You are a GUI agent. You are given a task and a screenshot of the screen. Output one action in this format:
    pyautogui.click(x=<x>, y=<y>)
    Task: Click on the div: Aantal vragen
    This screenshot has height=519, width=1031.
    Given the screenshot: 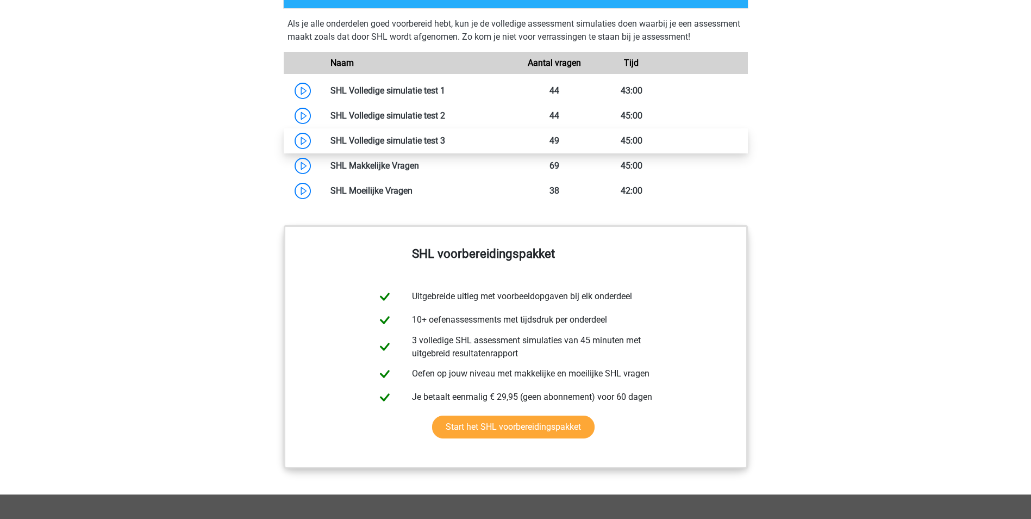 What is the action you would take?
    pyautogui.click(x=554, y=63)
    